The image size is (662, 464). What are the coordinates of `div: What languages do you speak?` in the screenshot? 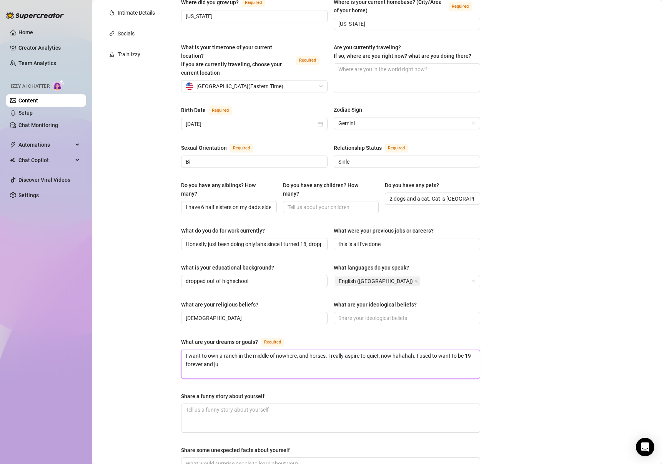 It's located at (372, 267).